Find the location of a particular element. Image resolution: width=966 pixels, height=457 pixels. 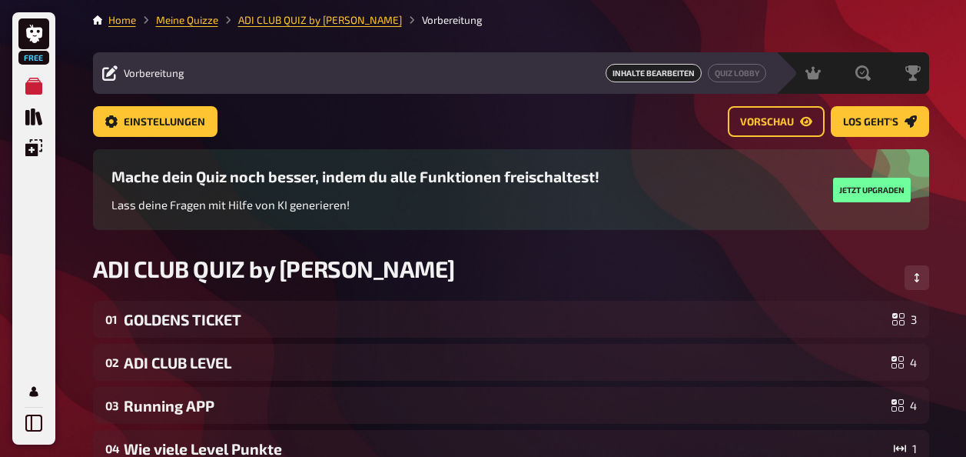

div: 1 is located at coordinates (906, 448).